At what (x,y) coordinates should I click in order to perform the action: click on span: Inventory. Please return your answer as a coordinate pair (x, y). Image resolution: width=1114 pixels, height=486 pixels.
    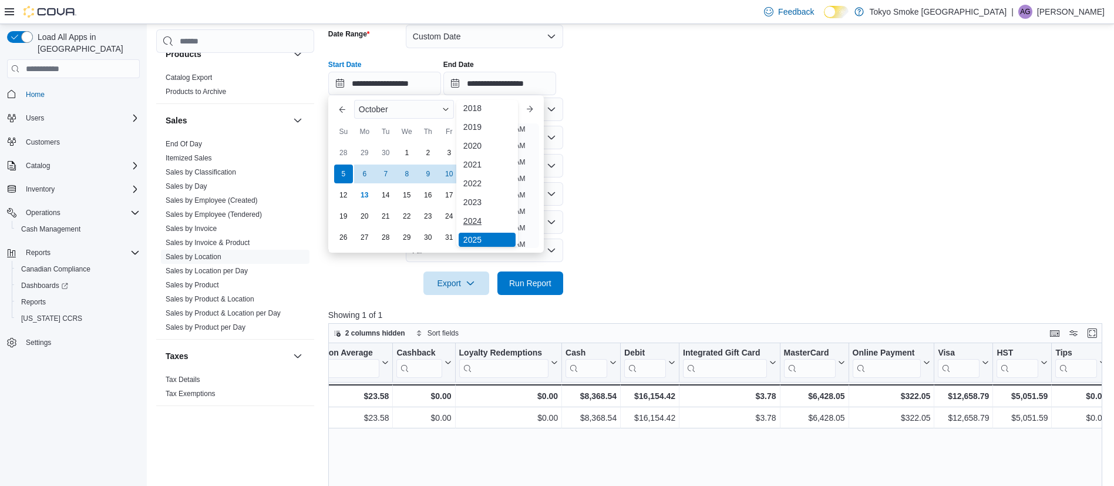
    Looking at the image, I should click on (80, 189).